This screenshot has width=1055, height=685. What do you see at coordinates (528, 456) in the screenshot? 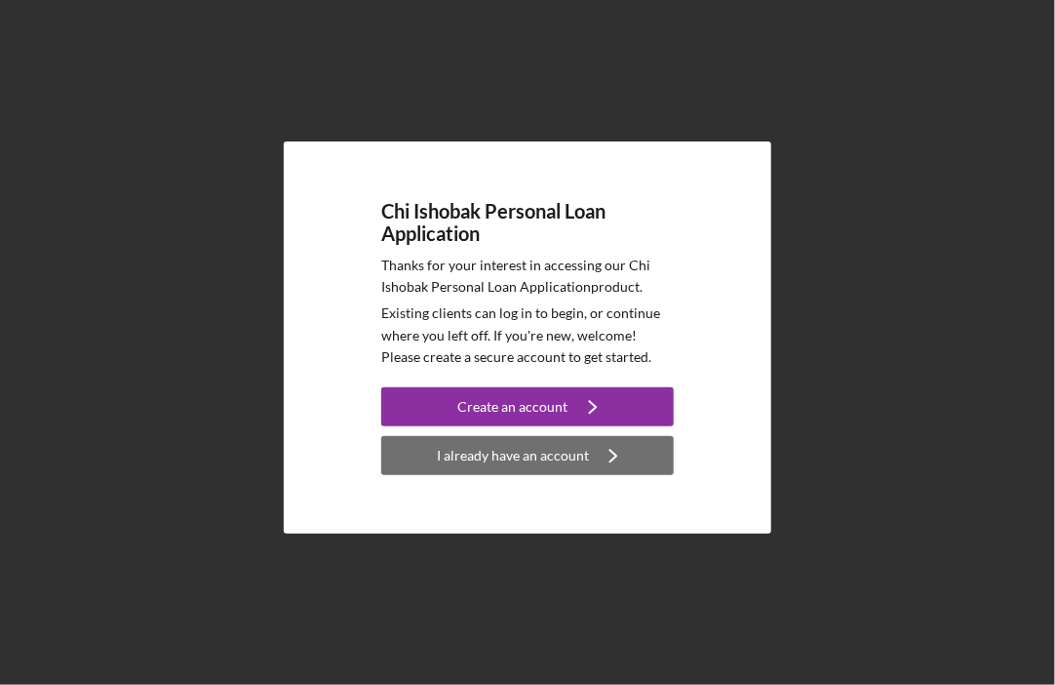
I see `a: I already have an account` at bounding box center [528, 456].